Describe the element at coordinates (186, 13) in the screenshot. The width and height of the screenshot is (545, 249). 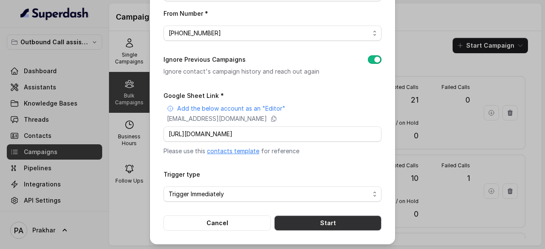
I see `label: From Number *` at that location.